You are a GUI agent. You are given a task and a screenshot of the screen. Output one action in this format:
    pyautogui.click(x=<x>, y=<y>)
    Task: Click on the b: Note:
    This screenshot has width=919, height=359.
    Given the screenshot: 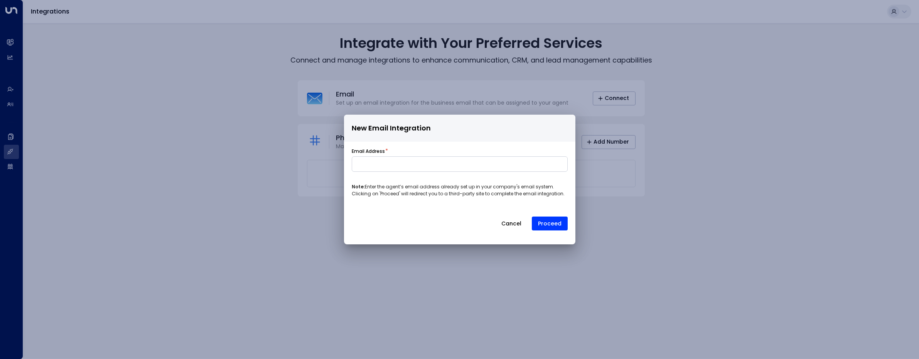 What is the action you would take?
    pyautogui.click(x=358, y=186)
    